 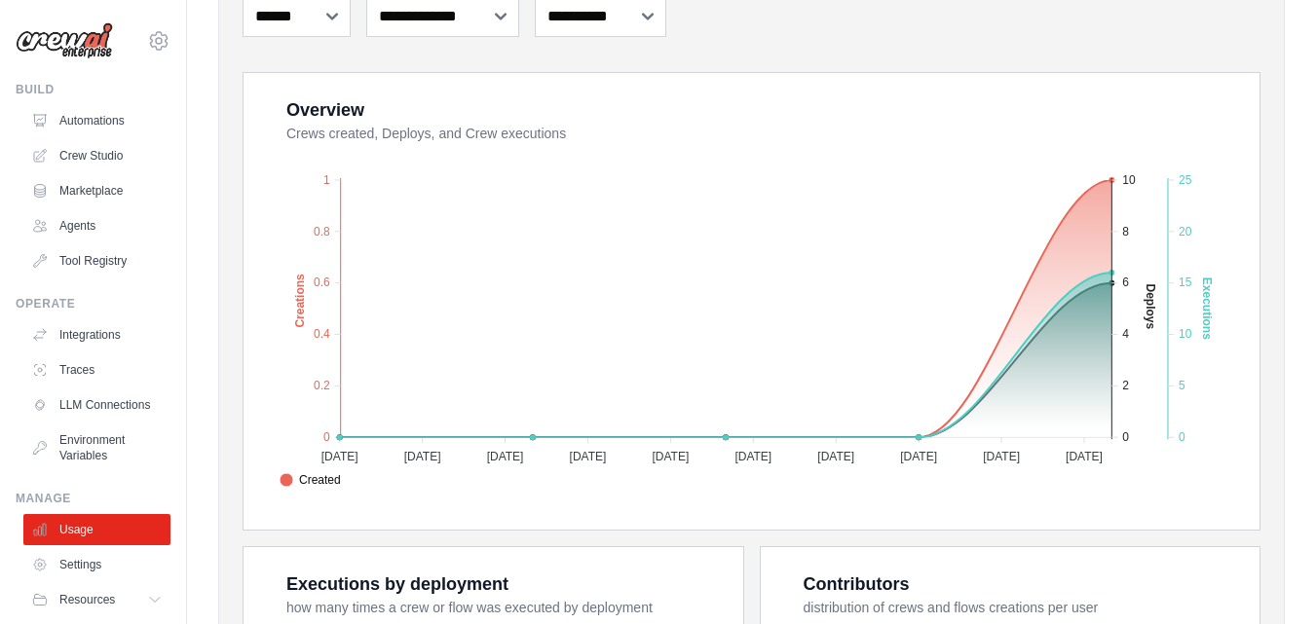 I want to click on a: Usage, so click(x=96, y=530).